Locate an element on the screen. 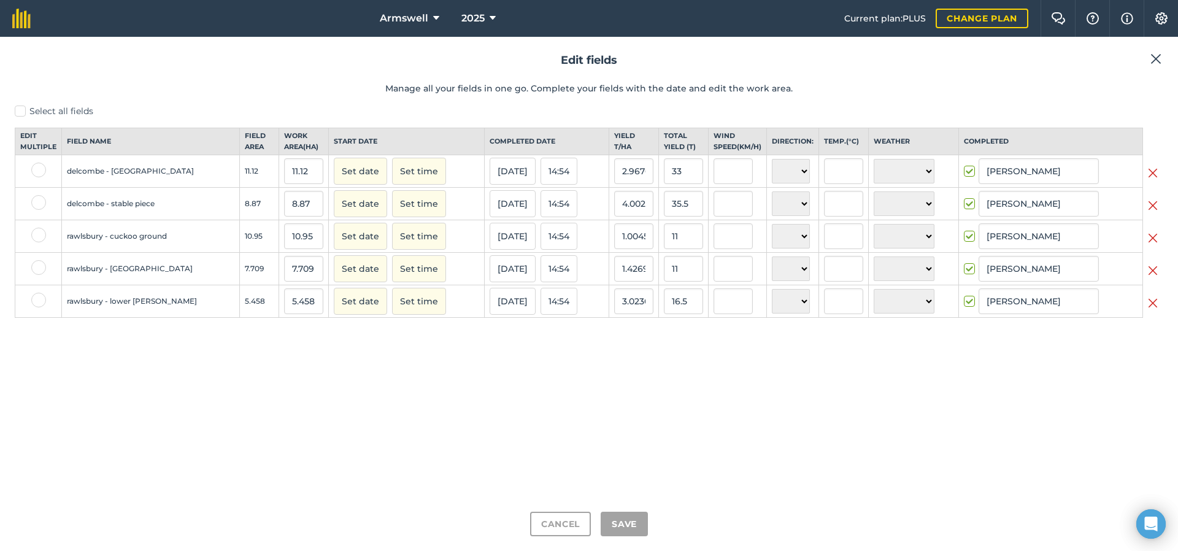 The width and height of the screenshot is (1178, 551). a: Change plan is located at coordinates (981, 18).